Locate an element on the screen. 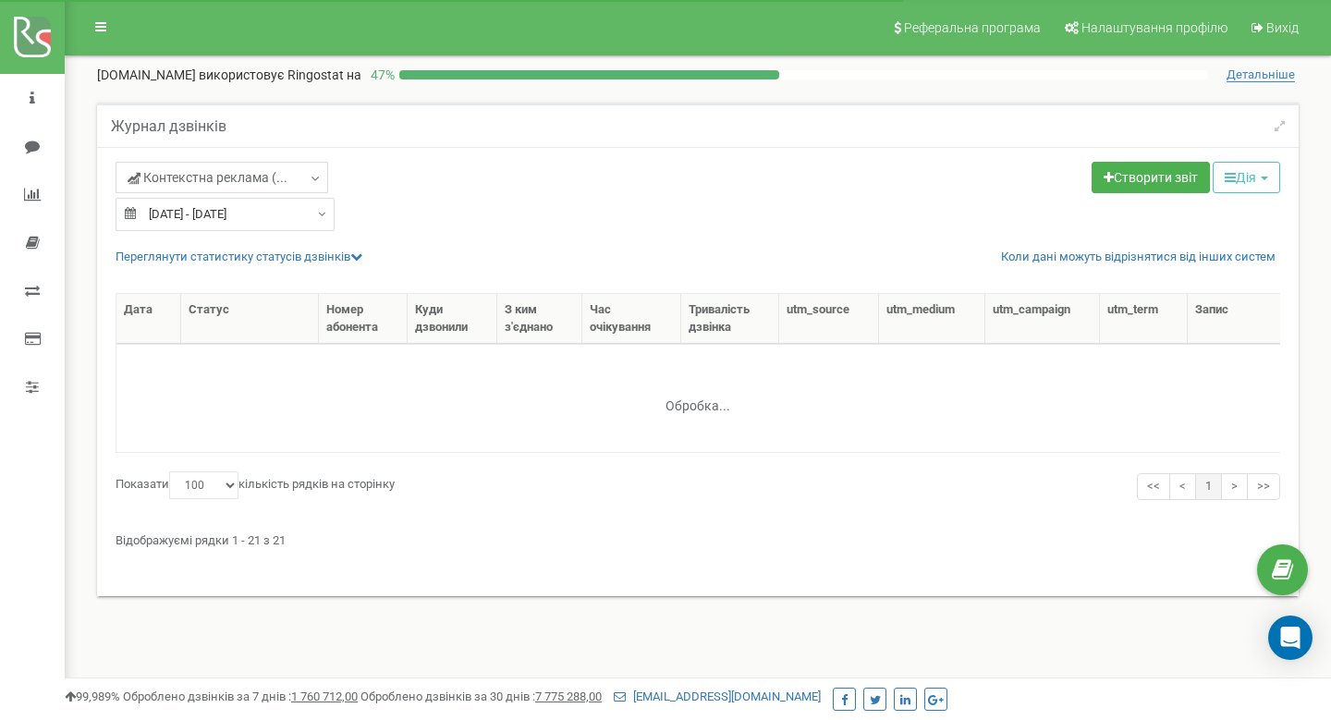  th: utm_sourcе is located at coordinates (828, 319).